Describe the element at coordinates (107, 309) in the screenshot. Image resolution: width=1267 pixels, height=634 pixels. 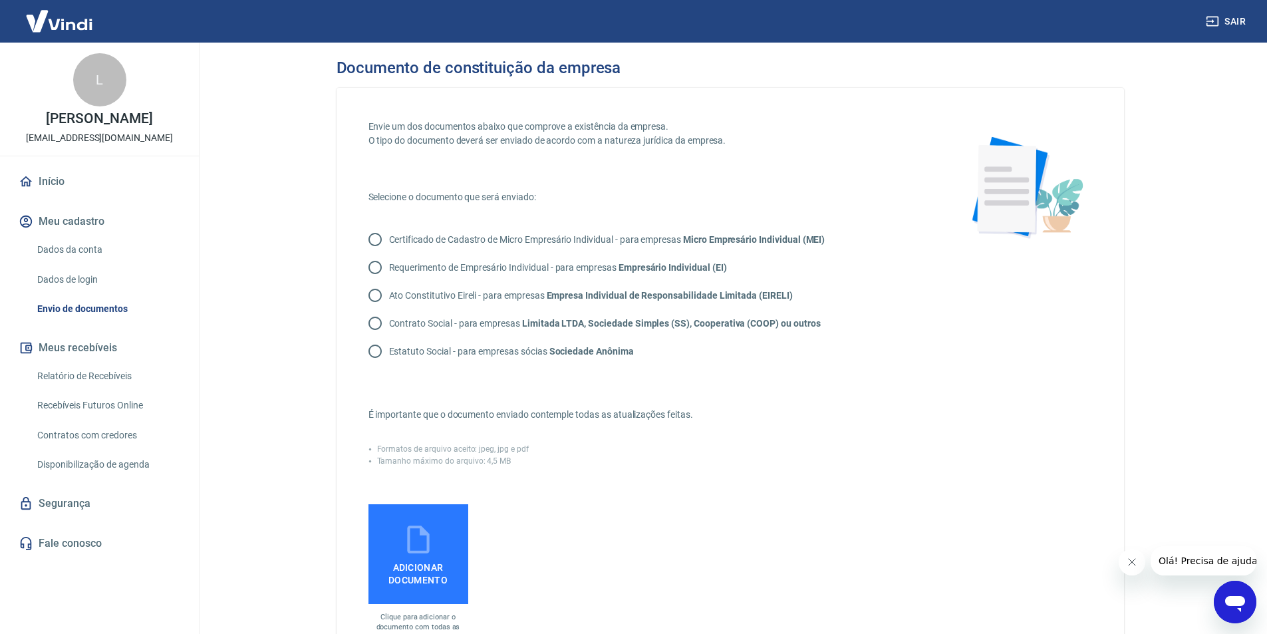
I see `a: Envio de documentos` at that location.